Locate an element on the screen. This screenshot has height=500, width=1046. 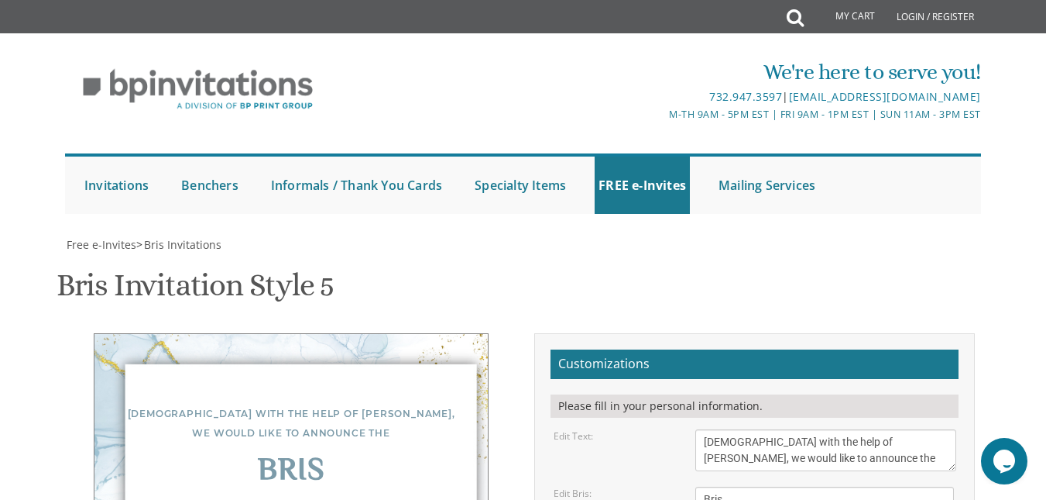
span: Bris Invitations is located at coordinates (183, 244).